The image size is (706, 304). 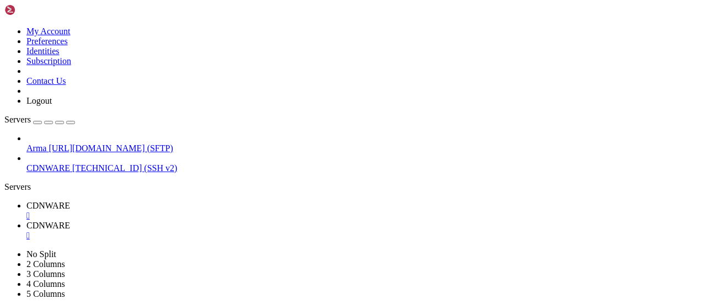 I want to click on a: 2 Columns, so click(x=46, y=264).